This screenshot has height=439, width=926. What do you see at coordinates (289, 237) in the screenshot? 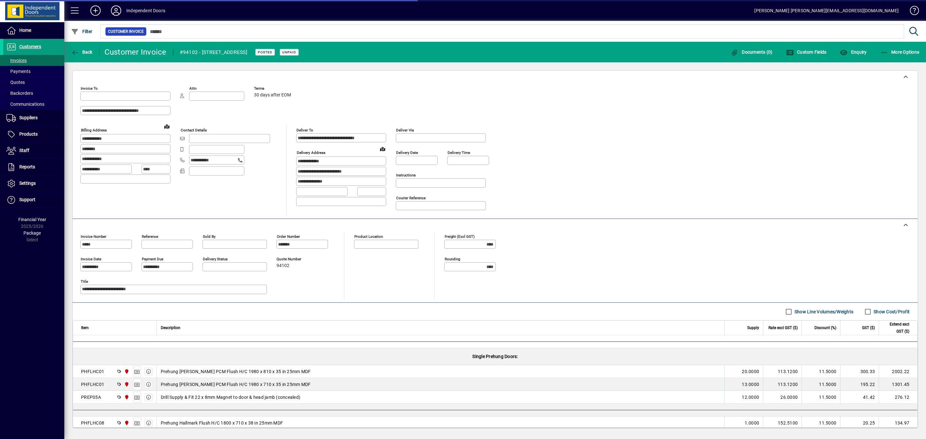
I see `mat-label: Order number` at bounding box center [289, 237].